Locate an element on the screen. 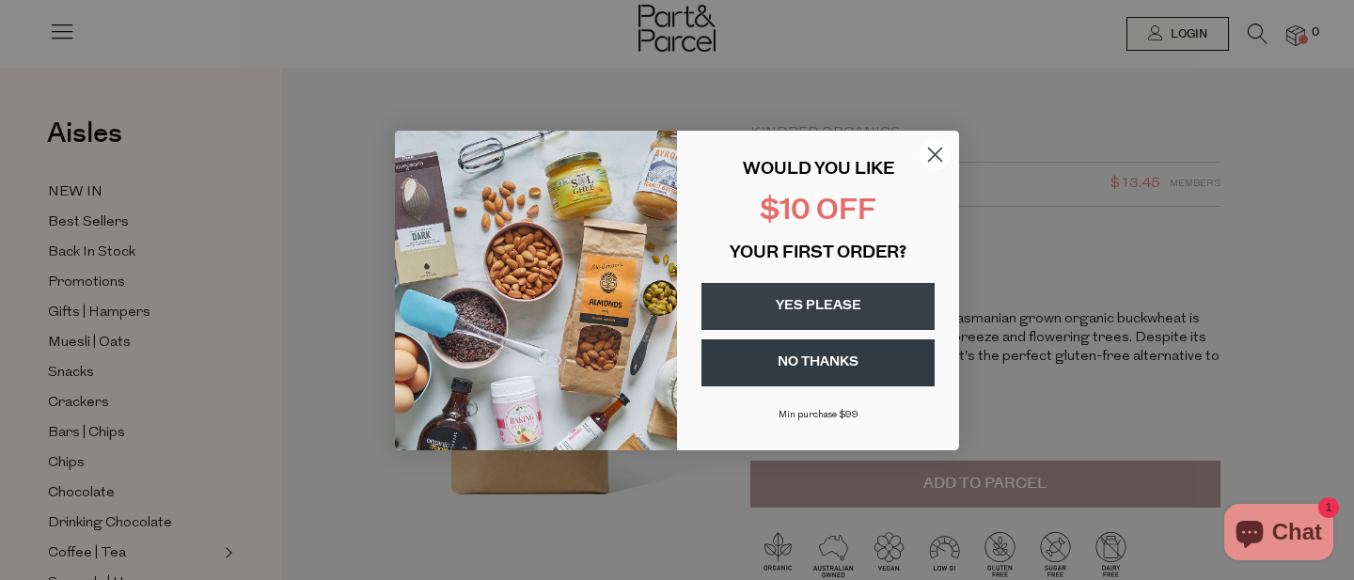 This screenshot has width=1354, height=580. button: NO THANKS is located at coordinates (818, 363).